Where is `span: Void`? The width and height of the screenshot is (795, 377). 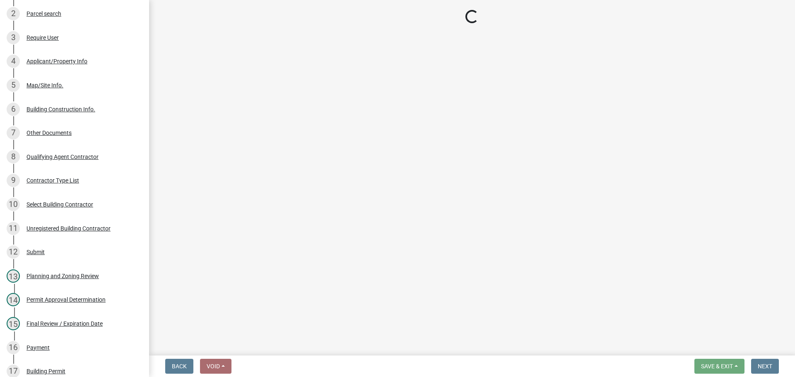
span: Void is located at coordinates (213, 366).